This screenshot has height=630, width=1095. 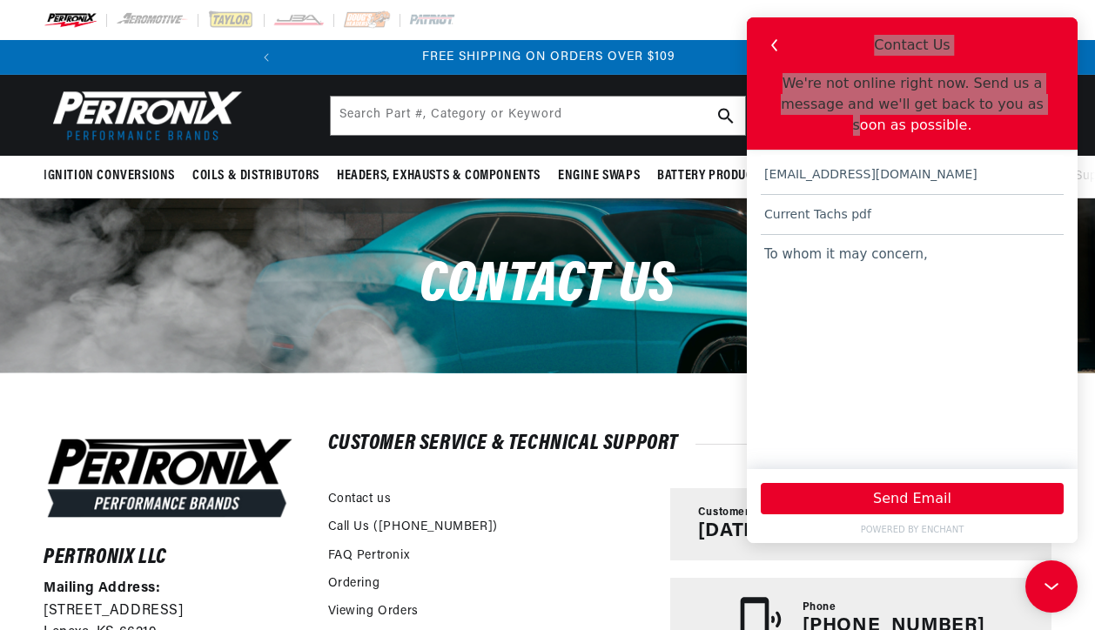 I want to click on a: Contact us, so click(x=359, y=500).